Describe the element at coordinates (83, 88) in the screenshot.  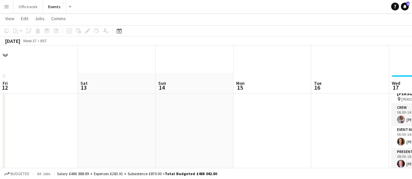
I see `span: 13` at that location.